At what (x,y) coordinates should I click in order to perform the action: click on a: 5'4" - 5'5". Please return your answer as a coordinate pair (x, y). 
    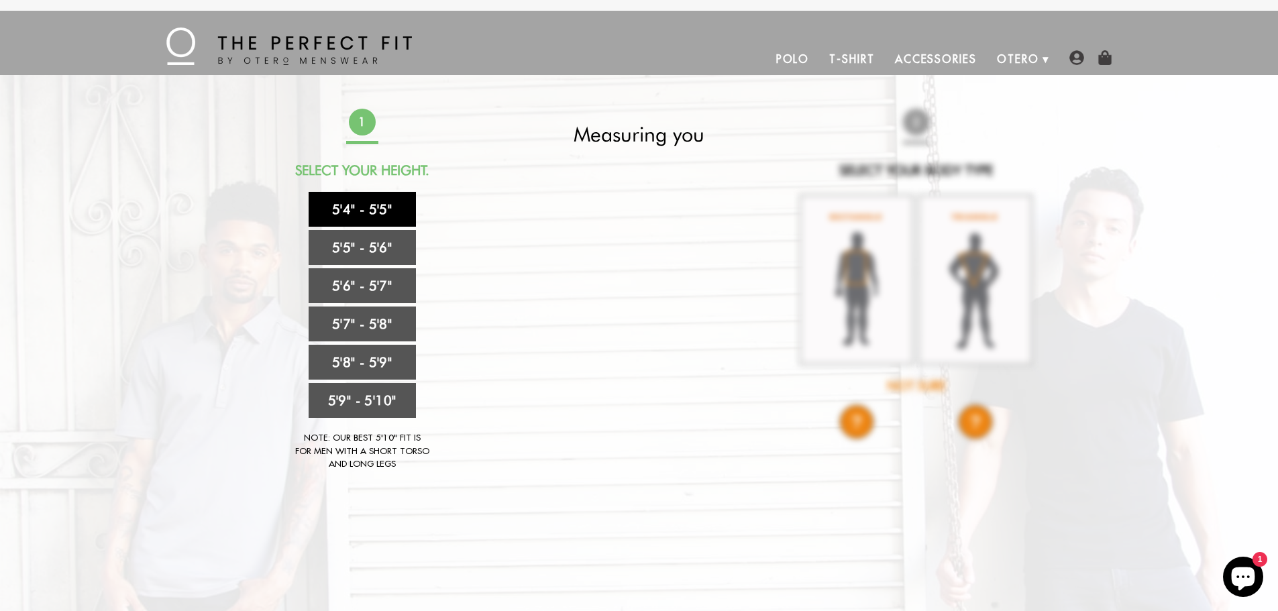
    Looking at the image, I should click on (362, 209).